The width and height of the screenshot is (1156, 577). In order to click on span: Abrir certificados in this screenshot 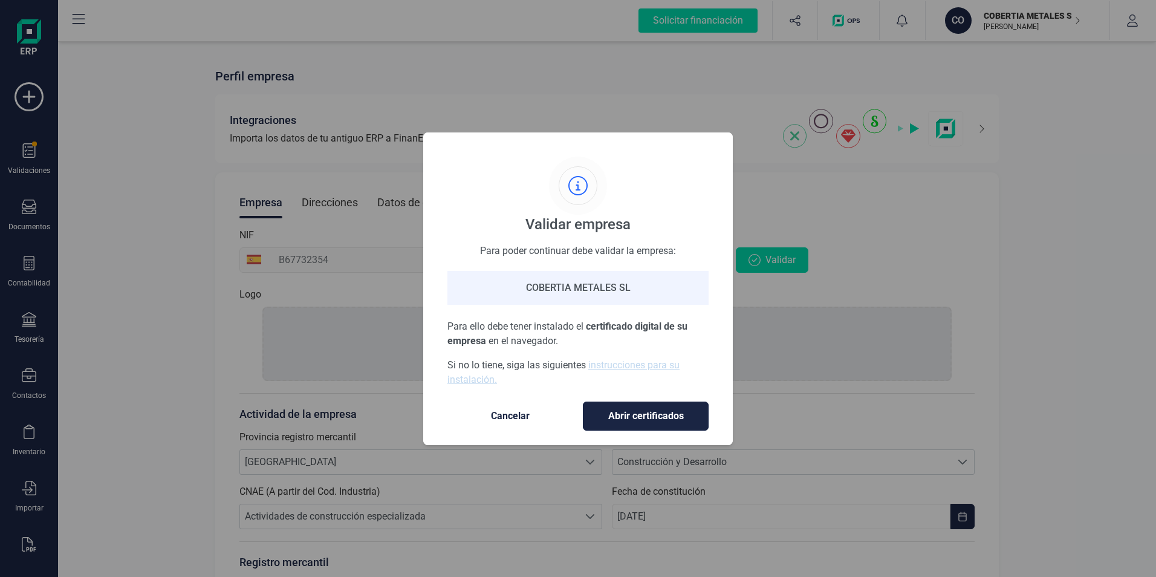, I will do `click(646, 416)`.